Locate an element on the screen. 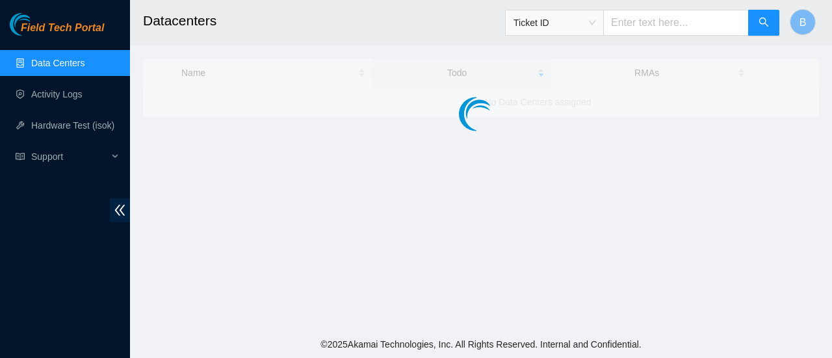  button: B is located at coordinates (803, 22).